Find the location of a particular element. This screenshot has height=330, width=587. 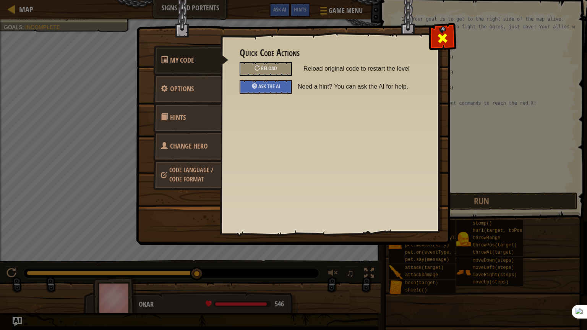

span: Need a hint? You can ask the AI for help. is located at coordinates (362, 87).